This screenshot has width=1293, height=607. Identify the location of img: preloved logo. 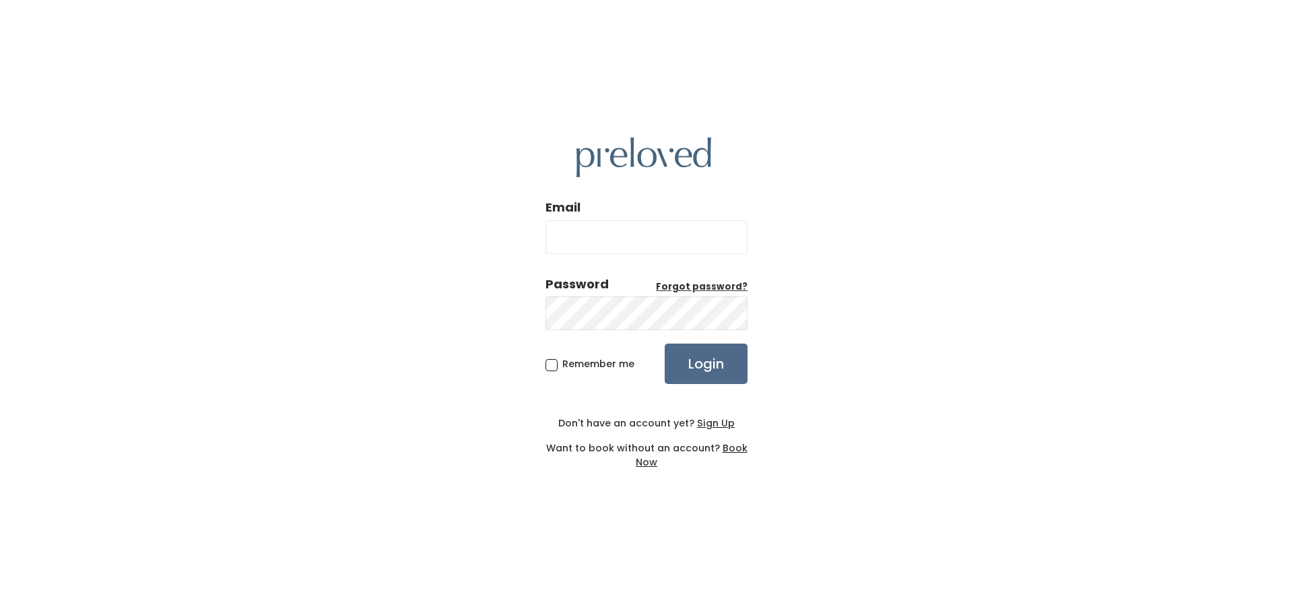
(644, 157).